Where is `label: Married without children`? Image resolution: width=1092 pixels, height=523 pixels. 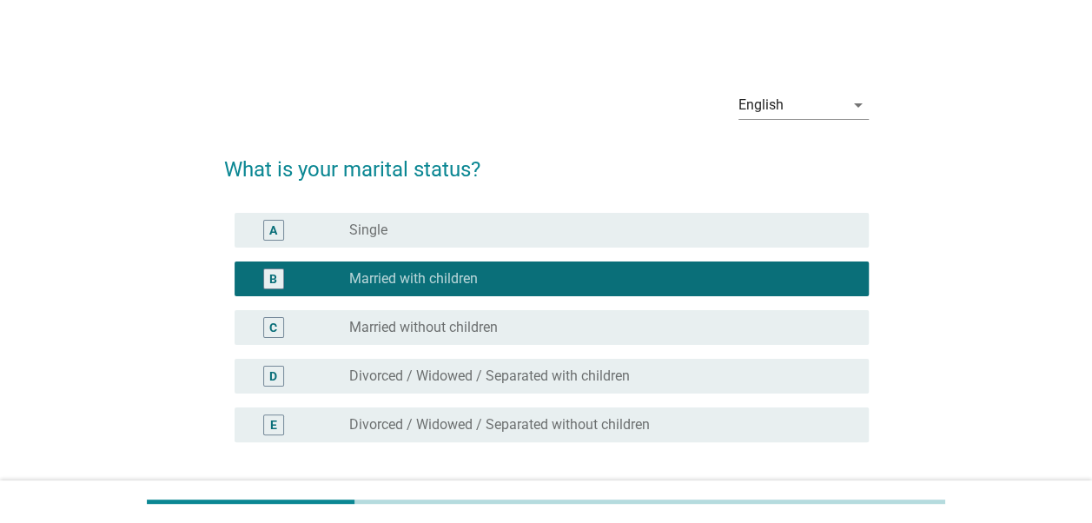 label: Married without children is located at coordinates (423, 327).